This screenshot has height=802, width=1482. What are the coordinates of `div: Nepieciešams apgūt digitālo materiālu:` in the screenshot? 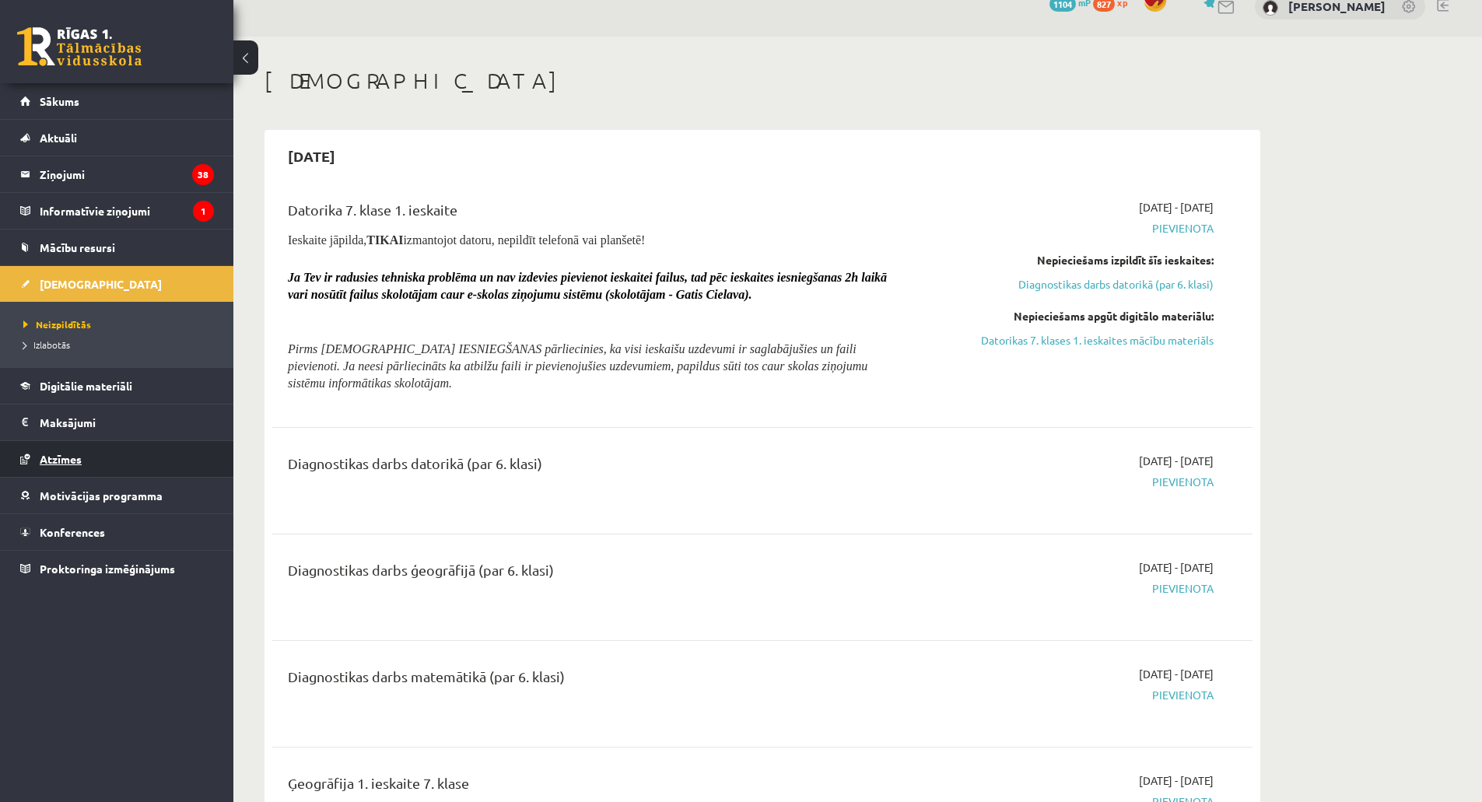 It's located at (1066, 316).